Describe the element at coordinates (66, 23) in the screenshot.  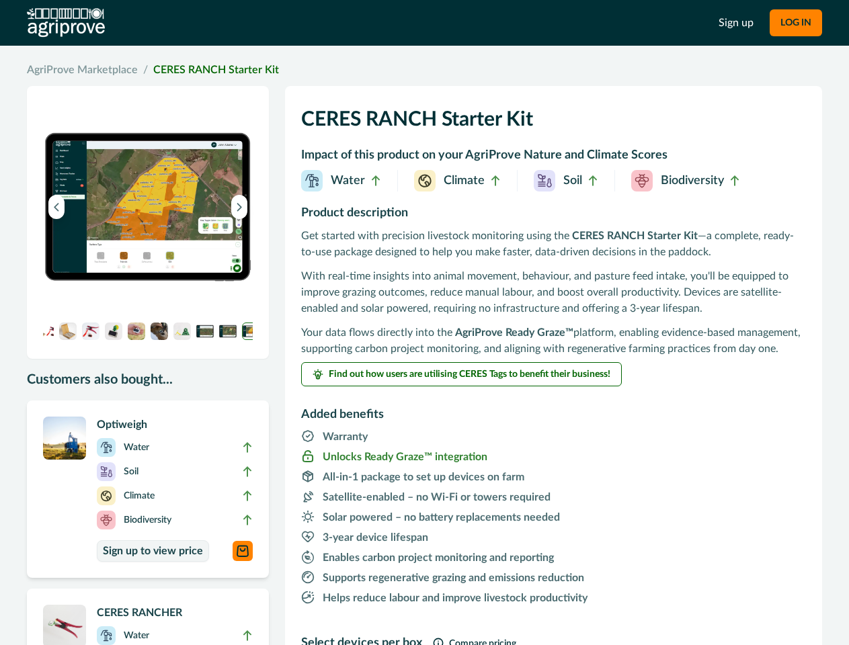
I see `img: AgriProve logo` at that location.